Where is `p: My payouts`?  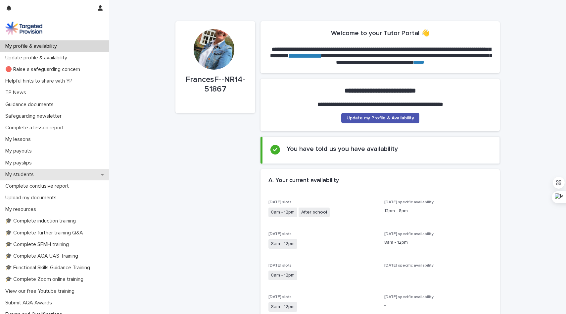 p: My payouts is located at coordinates (20, 151).